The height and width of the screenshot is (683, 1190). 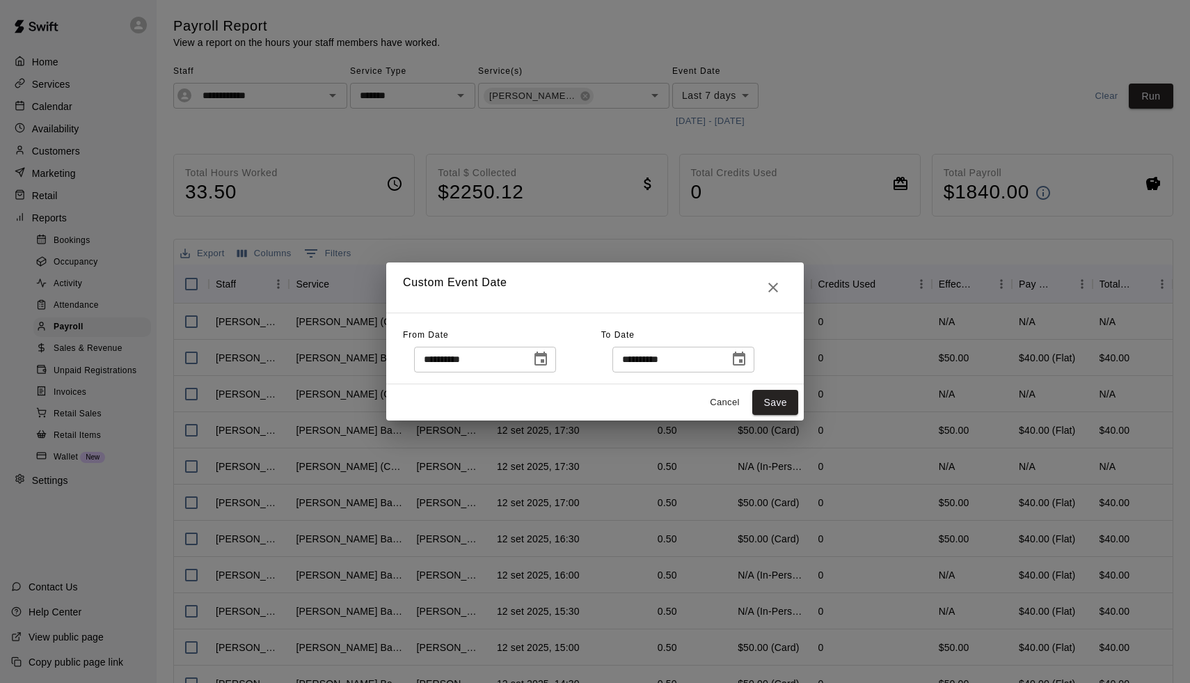 What do you see at coordinates (739, 359) in the screenshot?
I see `button: Choose date, selected date is Sep 12, 2025` at bounding box center [739, 359].